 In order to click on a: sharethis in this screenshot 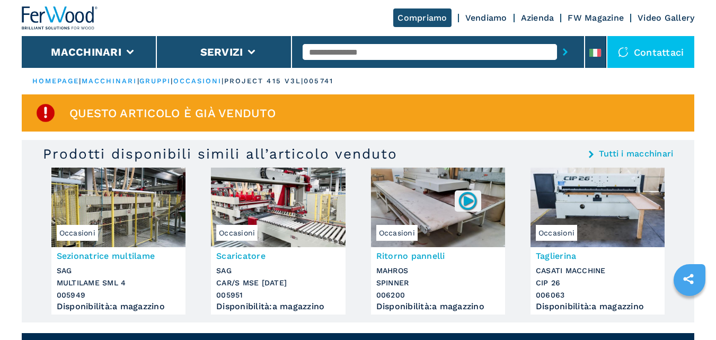, I will do `click(688, 279)`.